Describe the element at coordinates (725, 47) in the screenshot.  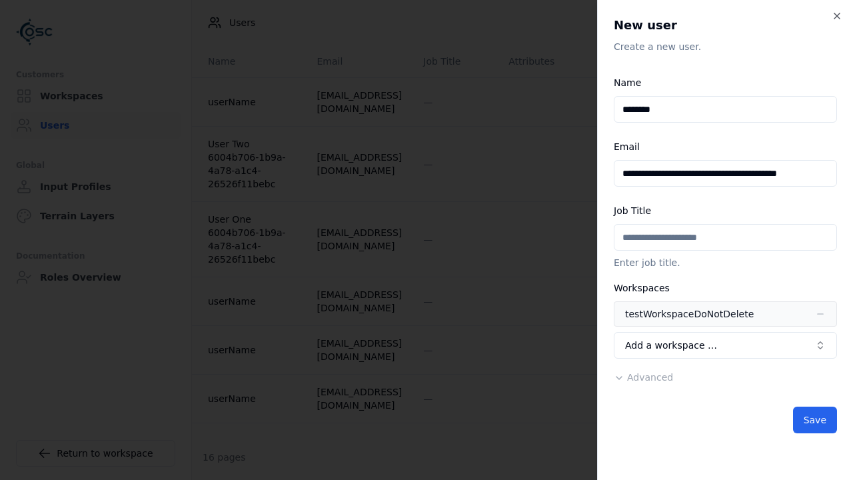
I see `p: Create a new user.` at that location.